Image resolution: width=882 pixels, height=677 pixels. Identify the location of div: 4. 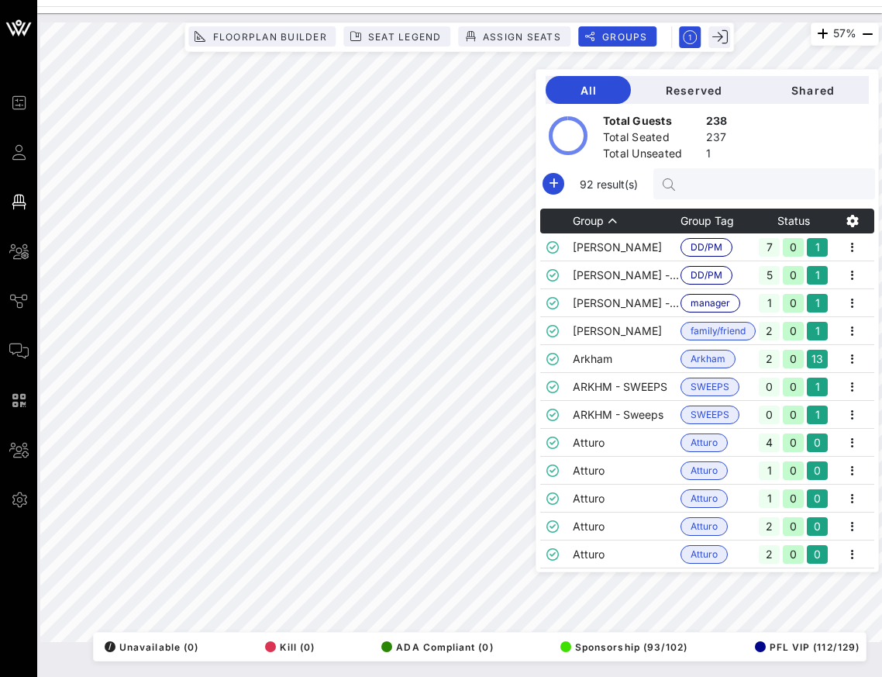
(769, 443).